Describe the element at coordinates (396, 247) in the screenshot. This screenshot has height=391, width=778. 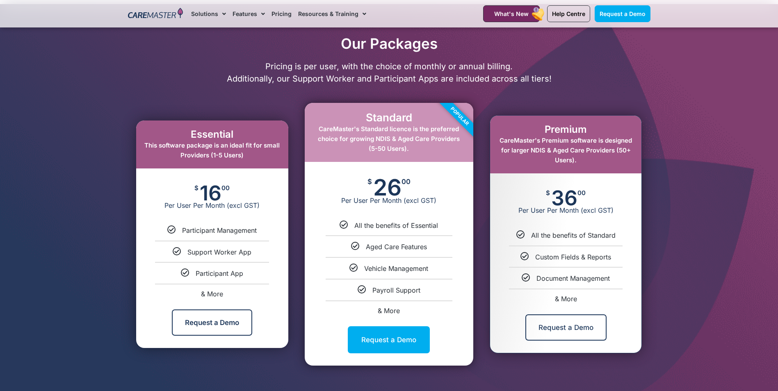
I see `span: Aged Care Features` at that location.